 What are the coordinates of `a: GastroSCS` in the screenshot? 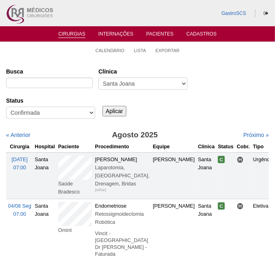 It's located at (233, 13).